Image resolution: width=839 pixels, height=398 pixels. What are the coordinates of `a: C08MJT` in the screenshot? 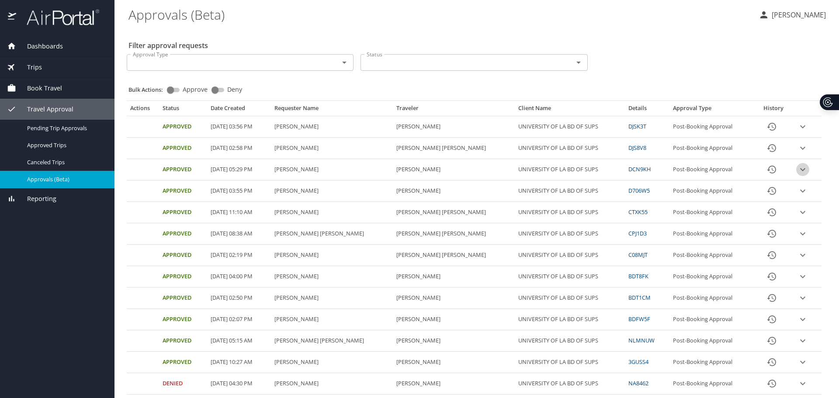 It's located at (638, 255).